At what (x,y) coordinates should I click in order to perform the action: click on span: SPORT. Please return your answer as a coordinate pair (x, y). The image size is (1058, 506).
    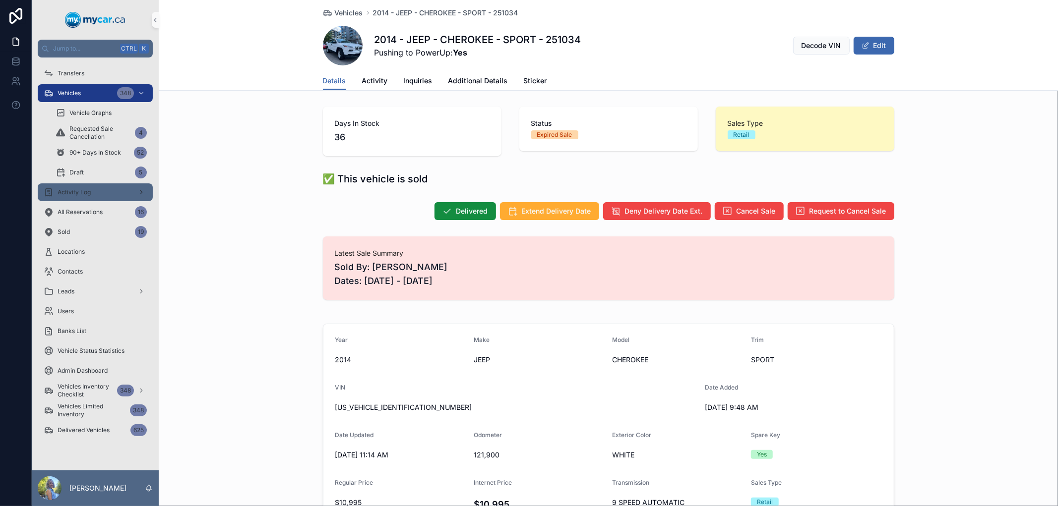
    Looking at the image, I should click on (816, 360).